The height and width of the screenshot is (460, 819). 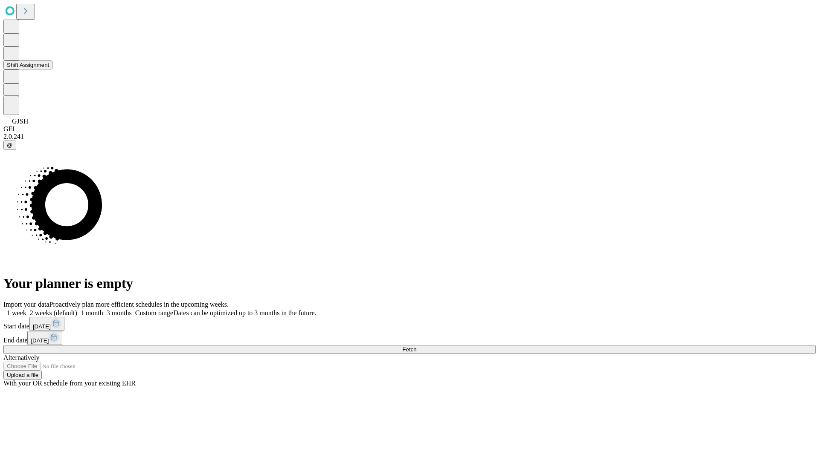 What do you see at coordinates (409, 350) in the screenshot?
I see `button: Fetch` at bounding box center [409, 350].